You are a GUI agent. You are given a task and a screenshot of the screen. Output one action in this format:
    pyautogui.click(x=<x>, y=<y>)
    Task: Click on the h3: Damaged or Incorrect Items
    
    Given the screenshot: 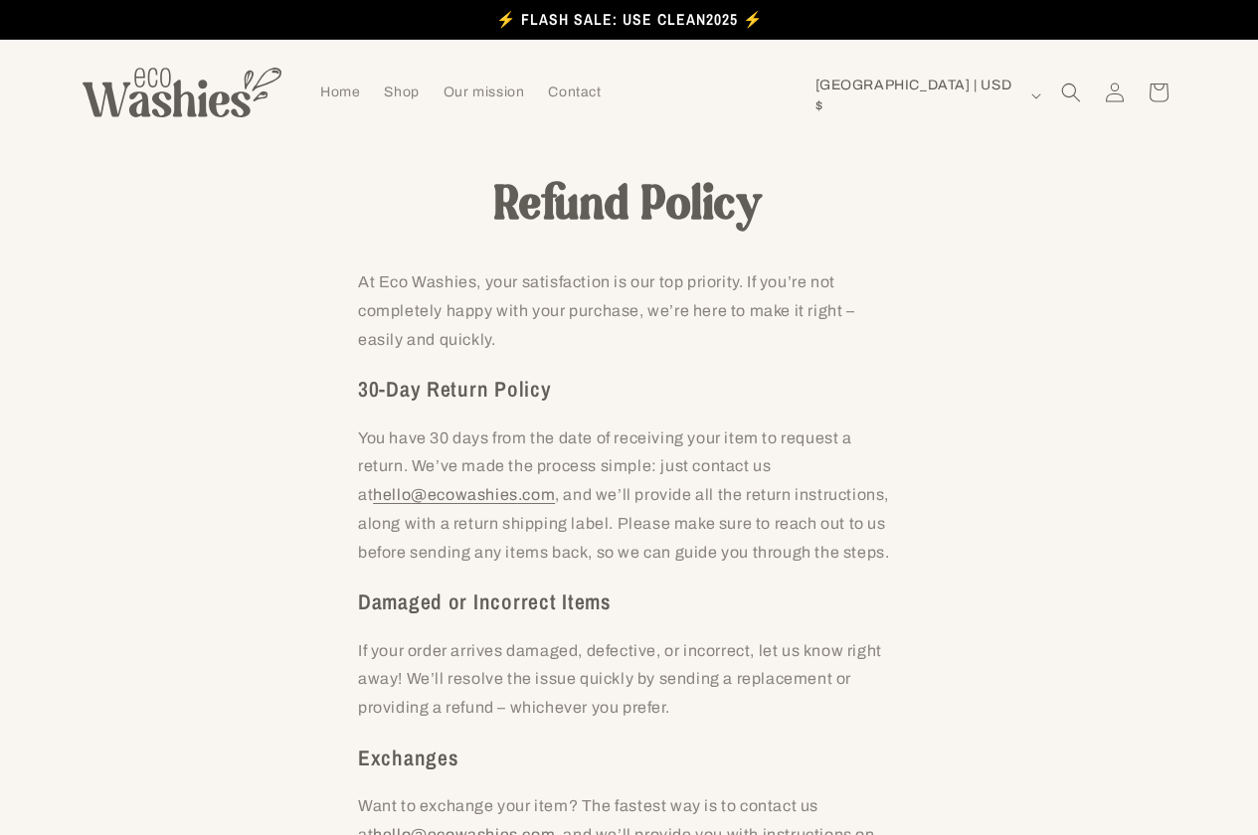 What is the action you would take?
    pyautogui.click(x=628, y=601)
    